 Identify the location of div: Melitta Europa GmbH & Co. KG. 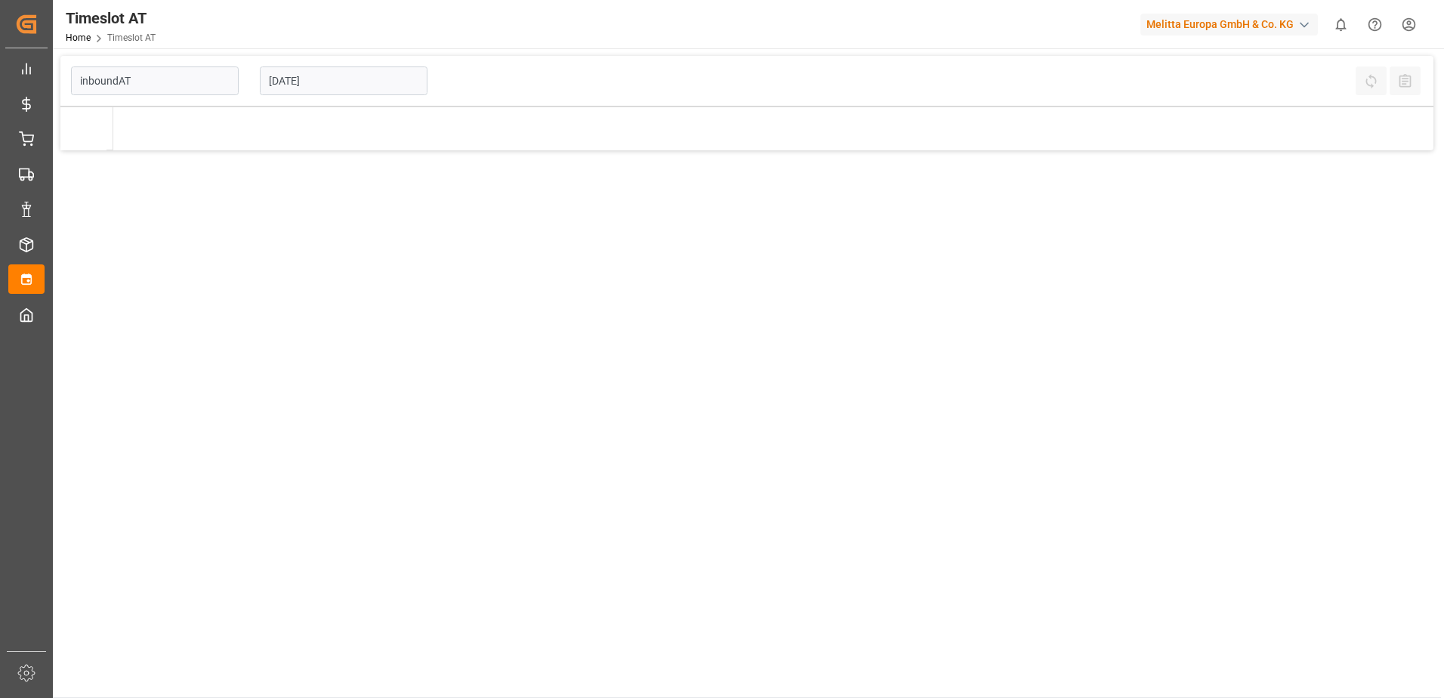
(1229, 24).